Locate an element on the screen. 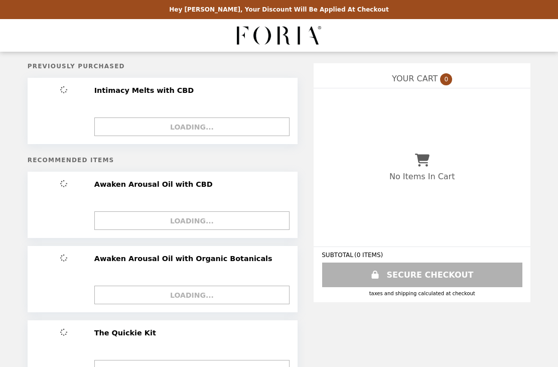 The image size is (558, 367). p: No Items In Cart is located at coordinates (422, 176).